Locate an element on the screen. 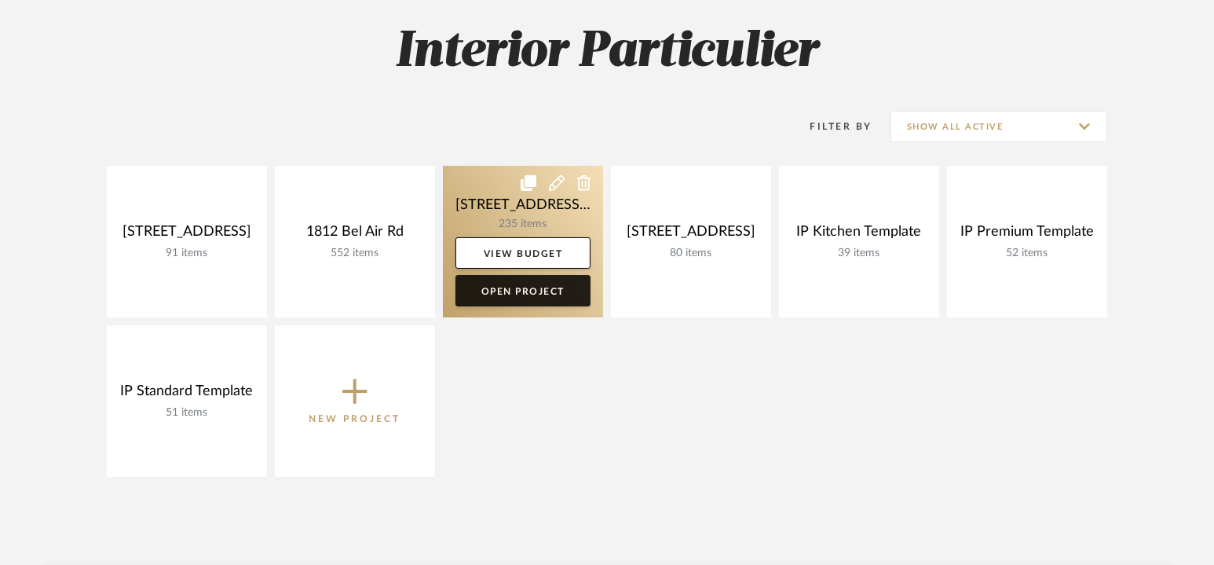 The image size is (1214, 565). div: 52 items is located at coordinates (1027, 253).